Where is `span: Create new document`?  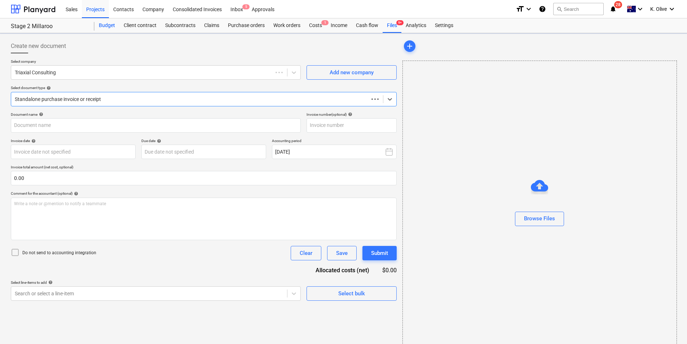
span: Create new document is located at coordinates (38, 46).